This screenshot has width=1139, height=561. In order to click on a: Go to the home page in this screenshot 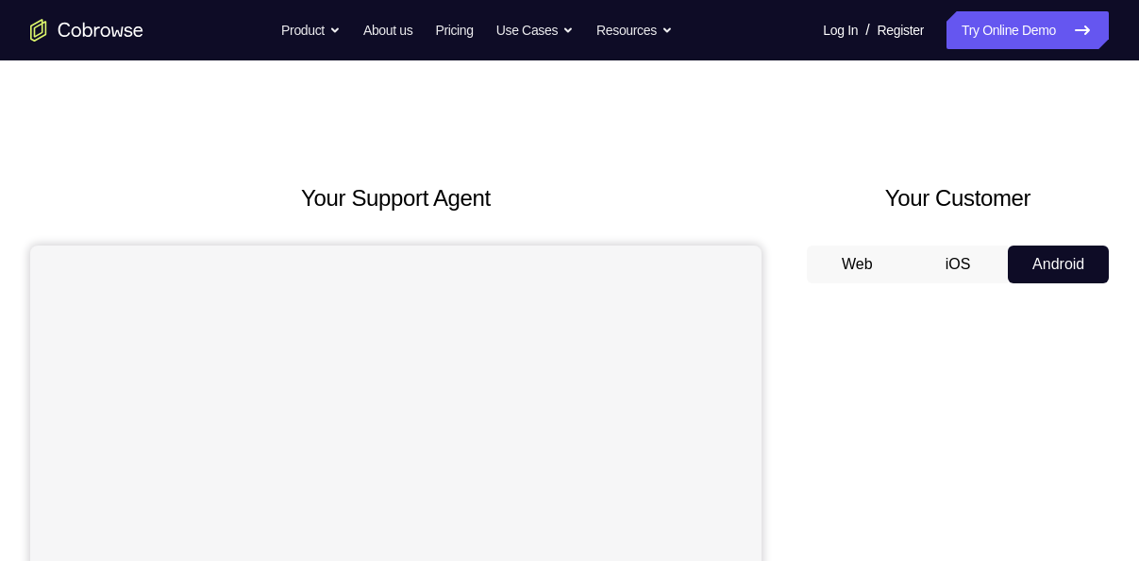, I will do `click(87, 30)`.